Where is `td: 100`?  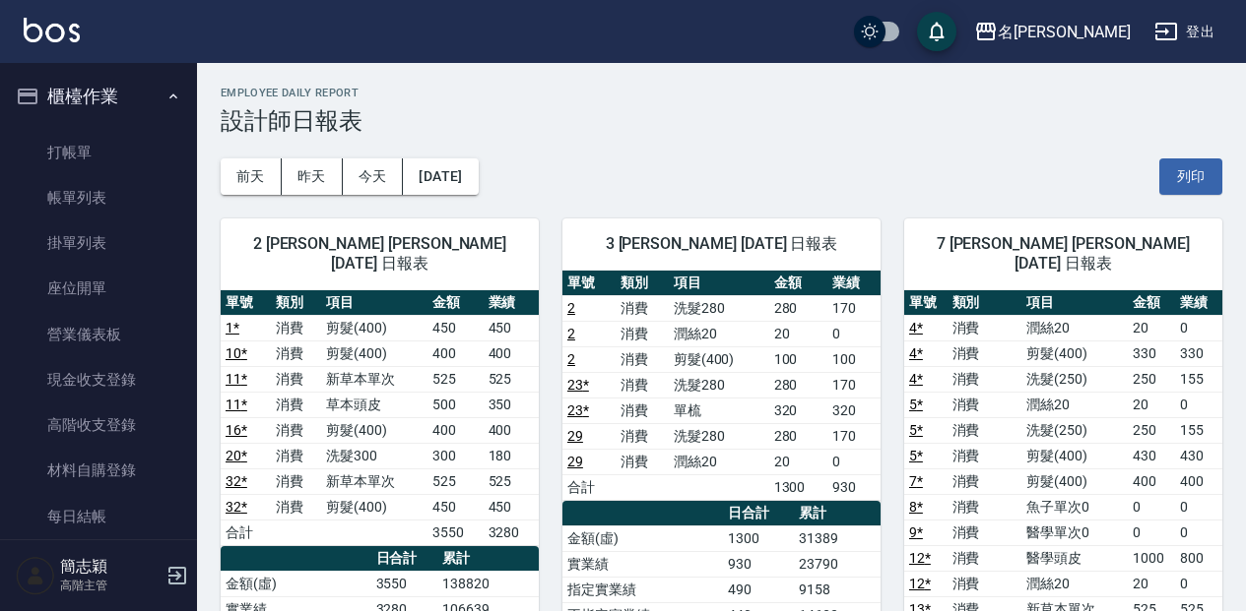
td: 100 is located at coordinates (798, 359).